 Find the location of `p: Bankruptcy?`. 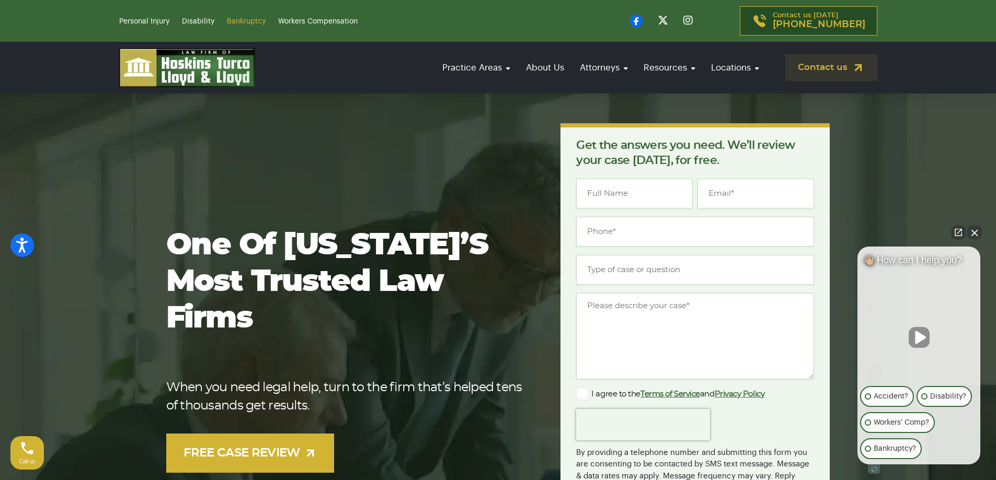

p: Bankruptcy? is located at coordinates (894, 449).